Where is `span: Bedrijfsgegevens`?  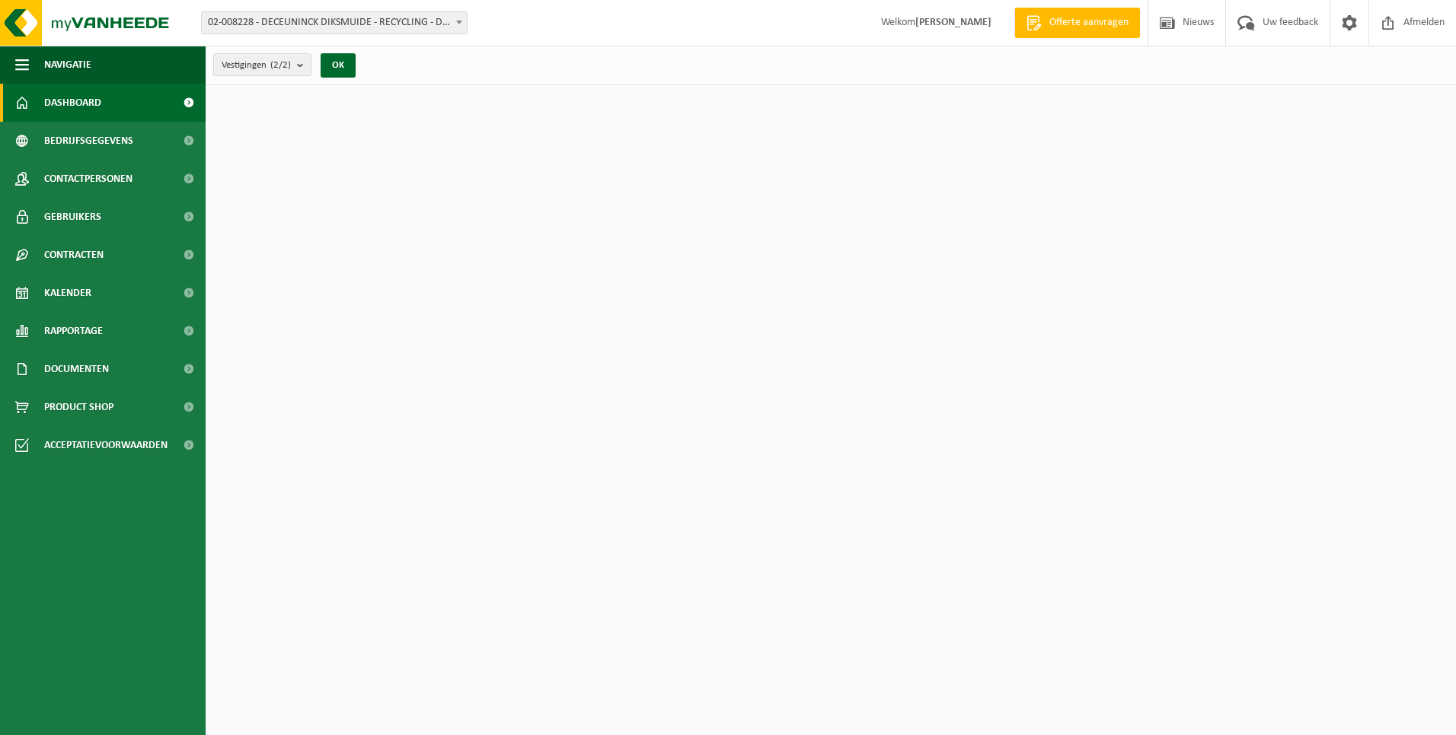 span: Bedrijfsgegevens is located at coordinates (88, 141).